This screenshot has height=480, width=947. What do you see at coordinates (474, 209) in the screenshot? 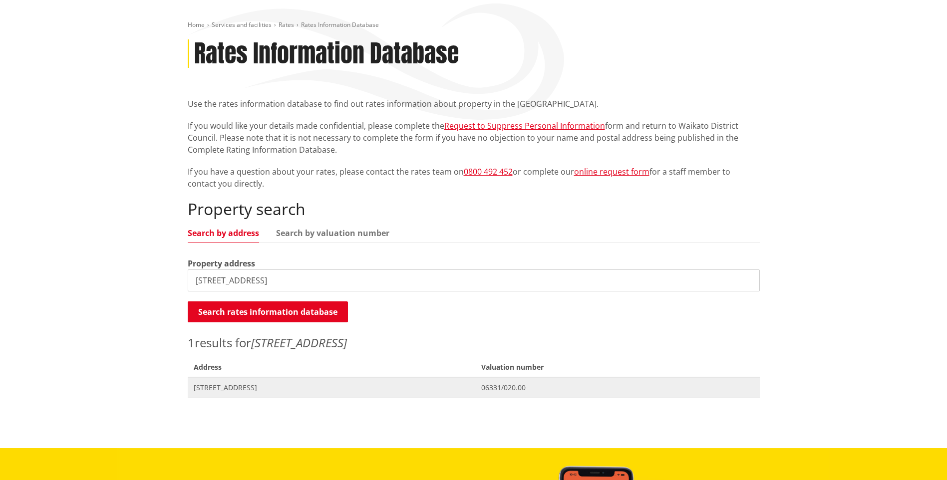
I see `h2: Property search` at bounding box center [474, 209].